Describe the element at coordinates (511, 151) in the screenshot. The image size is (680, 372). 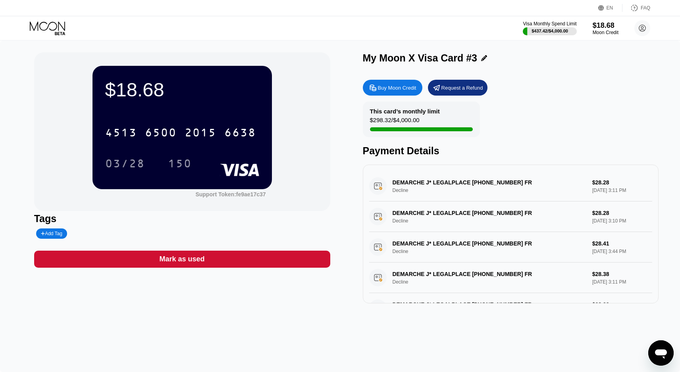
I see `div: Payment Details` at that location.